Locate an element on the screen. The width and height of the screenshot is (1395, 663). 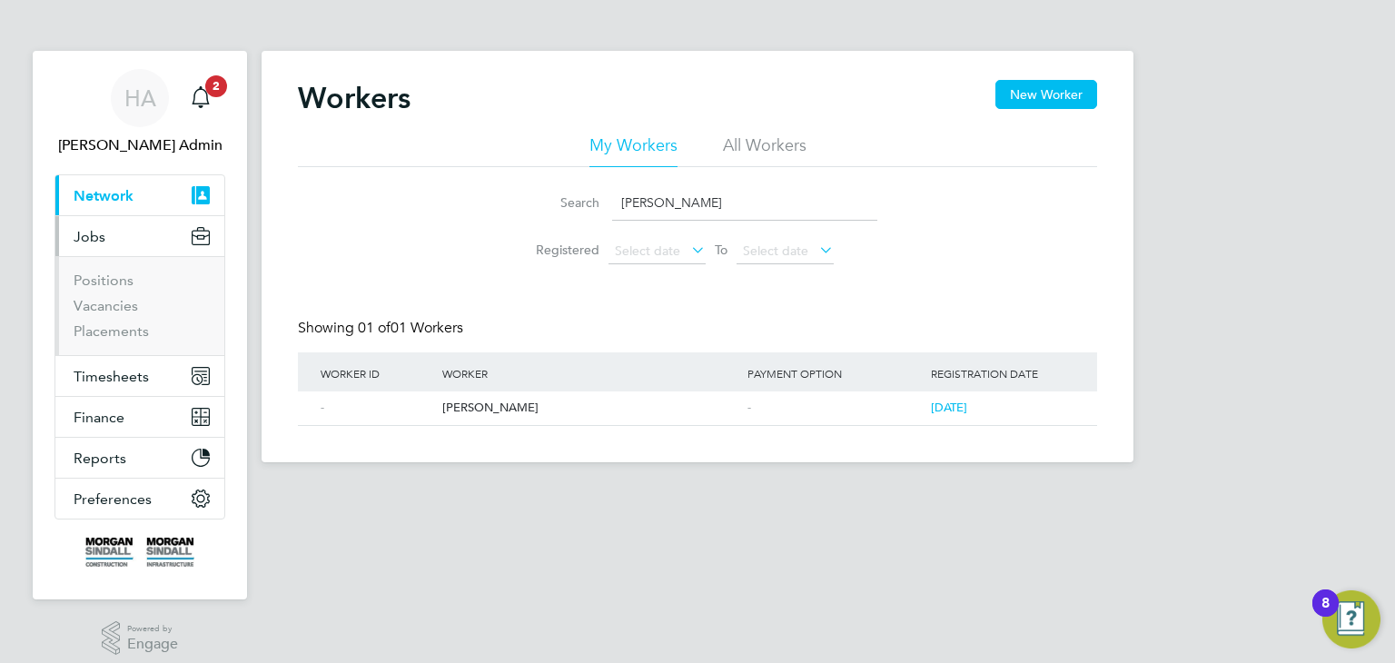
span: 01 Workers is located at coordinates (410, 328).